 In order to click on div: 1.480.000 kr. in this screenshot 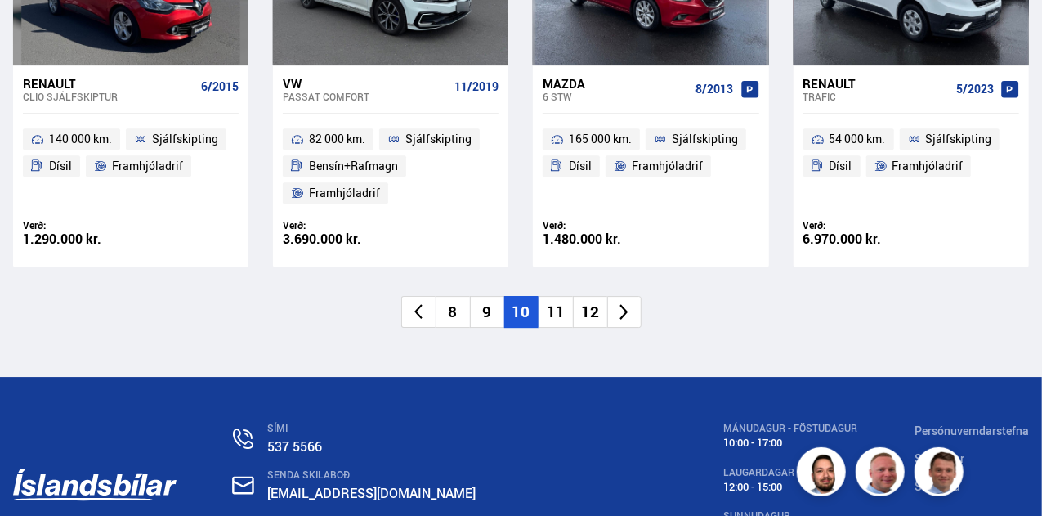, I will do `click(597, 239)`.